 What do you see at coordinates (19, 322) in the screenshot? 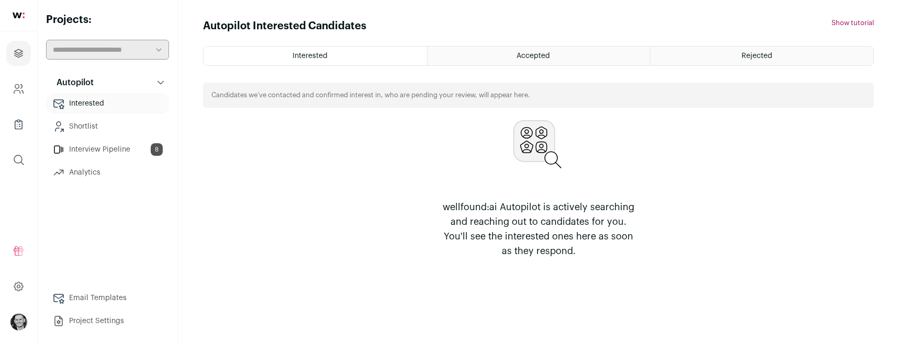
I see `img: 1798315-medium_jpg` at bounding box center [19, 322].